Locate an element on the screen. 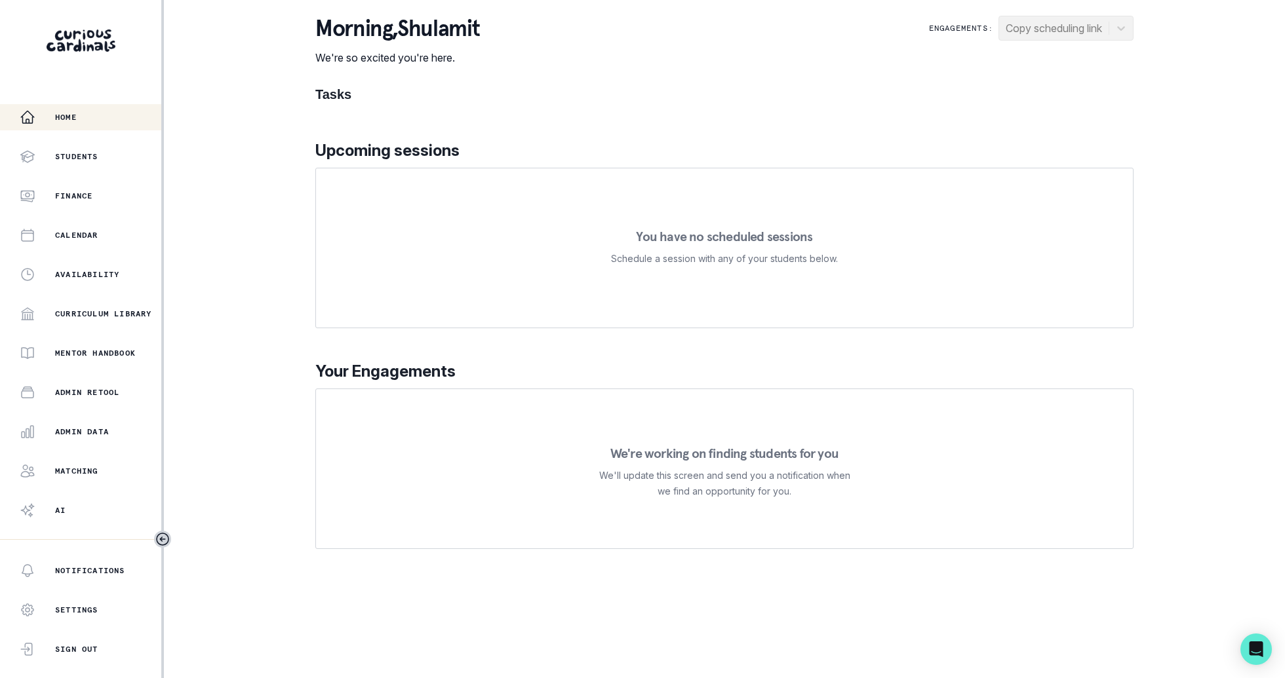 The height and width of the screenshot is (678, 1285). p: Admin Retool is located at coordinates (87, 393).